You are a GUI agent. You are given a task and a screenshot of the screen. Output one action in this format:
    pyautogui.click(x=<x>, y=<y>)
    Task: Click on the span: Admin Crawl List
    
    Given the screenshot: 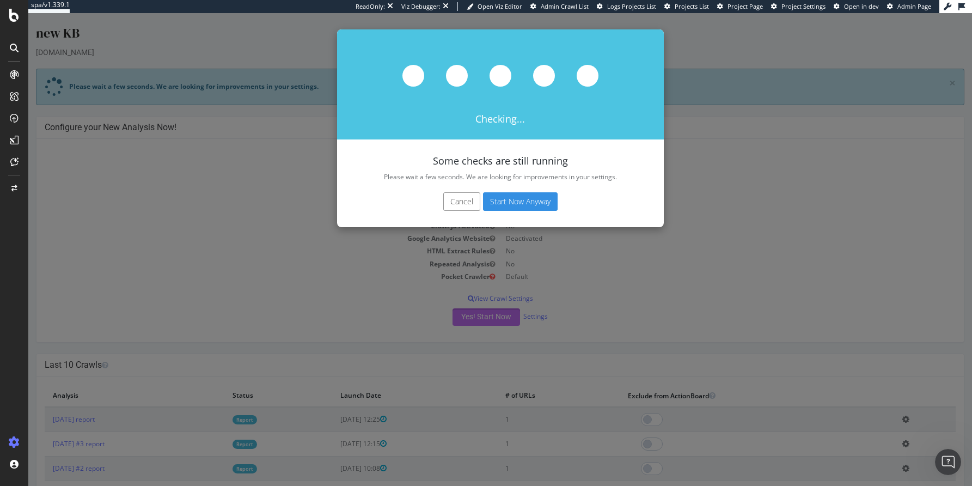 What is the action you would take?
    pyautogui.click(x=565, y=6)
    